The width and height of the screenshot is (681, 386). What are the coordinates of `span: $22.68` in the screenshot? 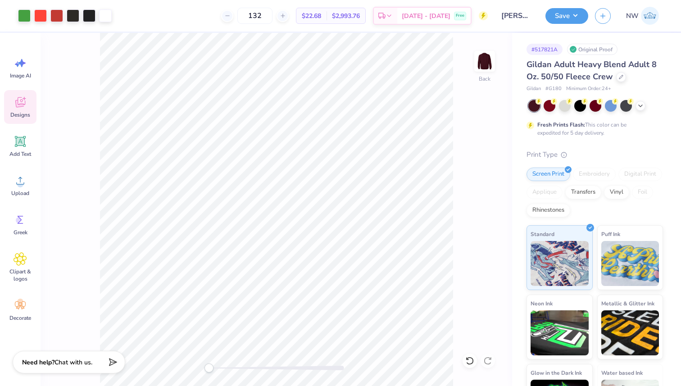 It's located at (311, 16).